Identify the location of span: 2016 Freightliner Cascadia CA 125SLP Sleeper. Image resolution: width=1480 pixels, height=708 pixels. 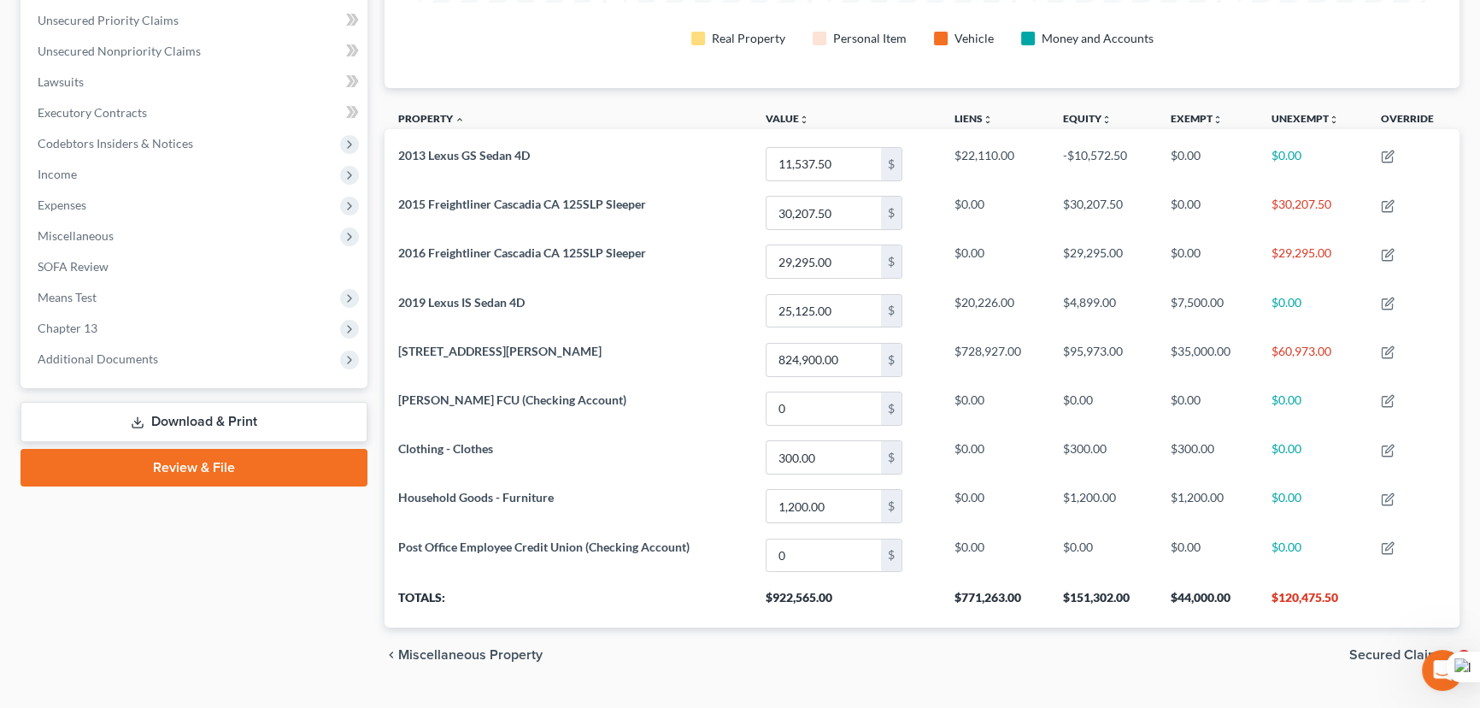
(522, 252).